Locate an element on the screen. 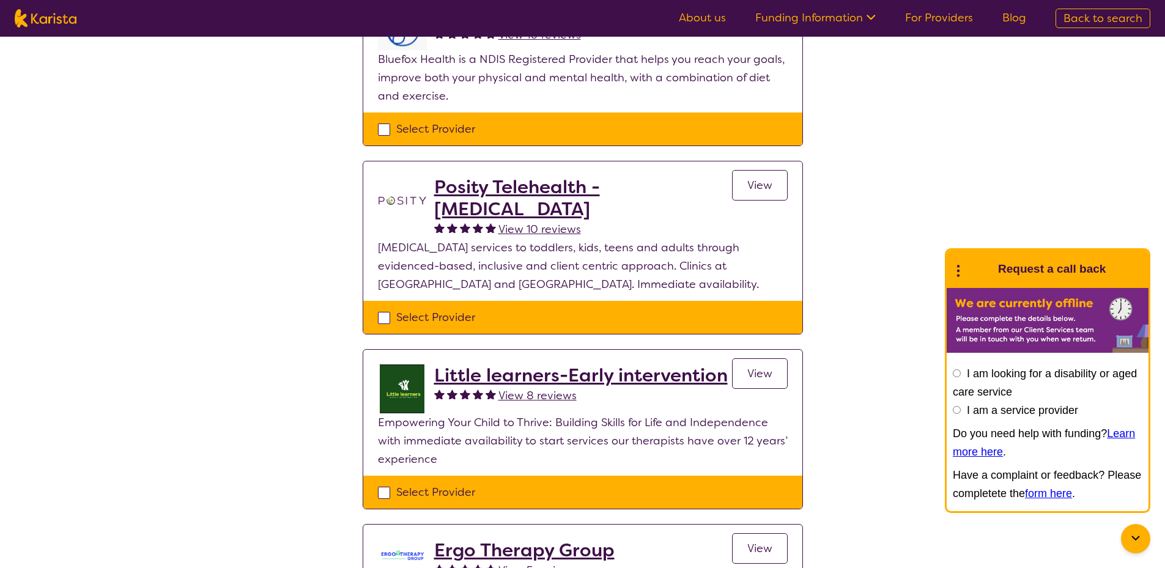 The image size is (1165, 568). span: View 10 reviews is located at coordinates (539, 229).